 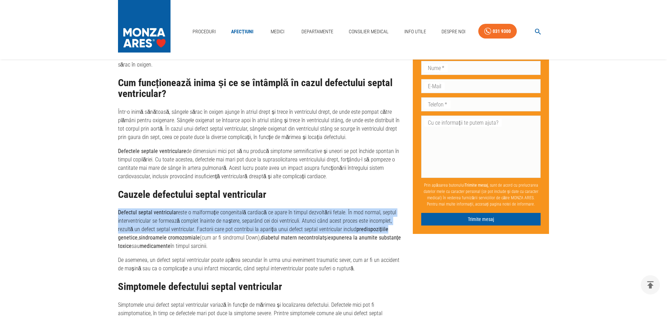 I want to click on button: delete, so click(x=650, y=285).